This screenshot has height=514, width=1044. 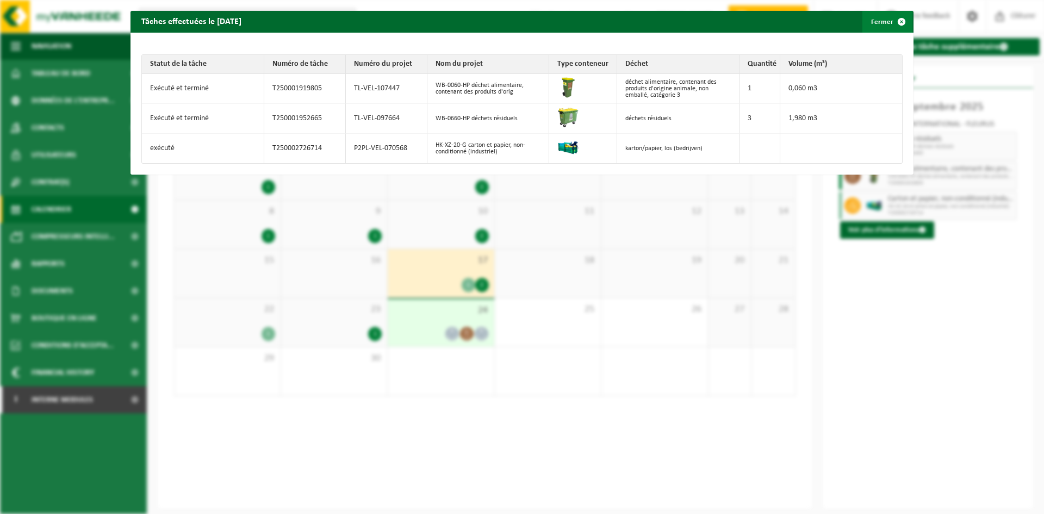 What do you see at coordinates (760, 64) in the screenshot?
I see `th: Quantité` at bounding box center [760, 64].